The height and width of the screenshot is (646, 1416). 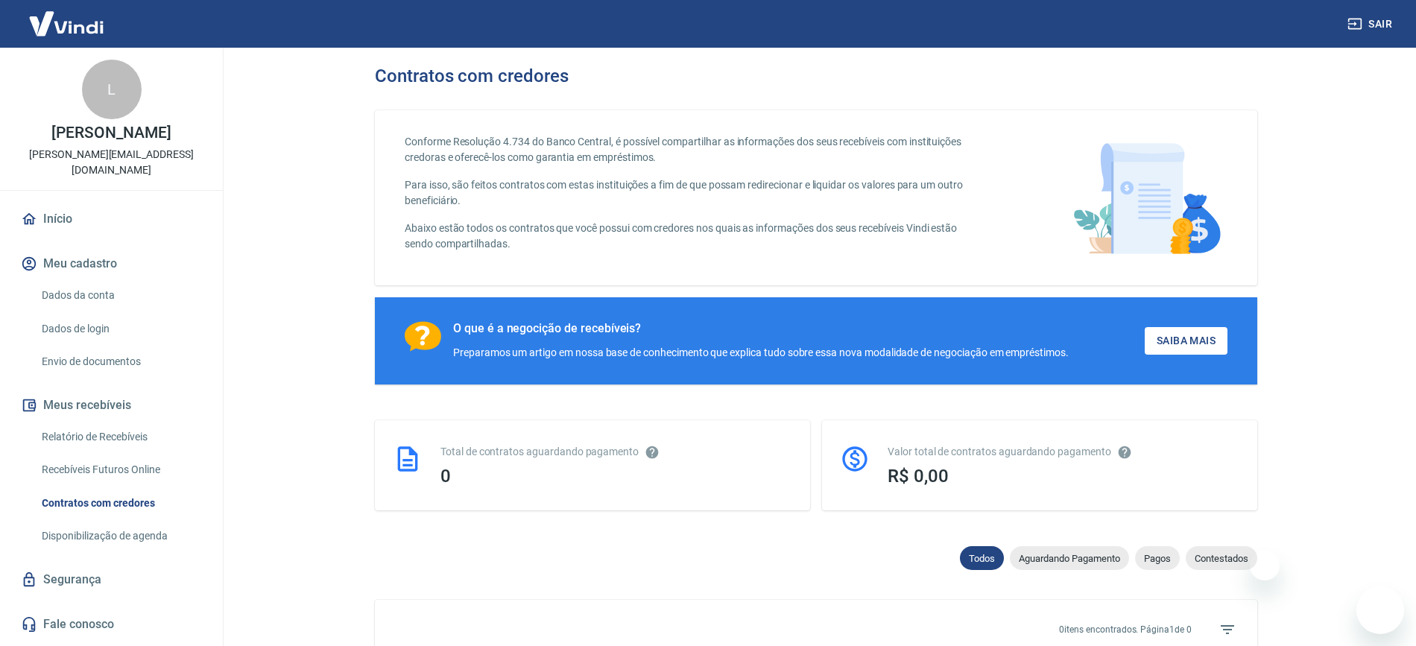 What do you see at coordinates (616, 476) in the screenshot?
I see `div: 0` at bounding box center [616, 476].